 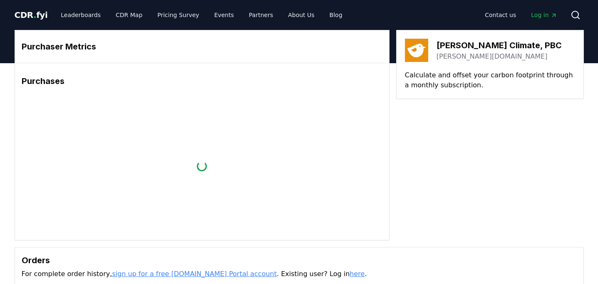 I want to click on a: here, so click(x=357, y=274).